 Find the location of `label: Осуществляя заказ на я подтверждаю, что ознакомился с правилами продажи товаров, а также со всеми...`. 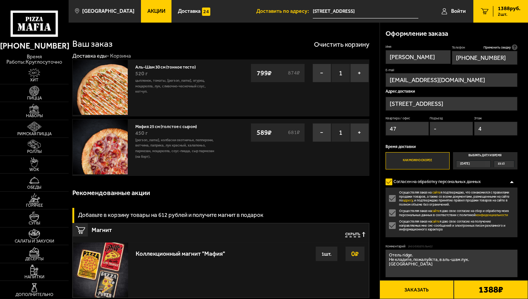

label: Осуществляя заказ на я подтверждаю, что ознакомился с правилами продажи товаров, а также со всеми... is located at coordinates (451, 198).